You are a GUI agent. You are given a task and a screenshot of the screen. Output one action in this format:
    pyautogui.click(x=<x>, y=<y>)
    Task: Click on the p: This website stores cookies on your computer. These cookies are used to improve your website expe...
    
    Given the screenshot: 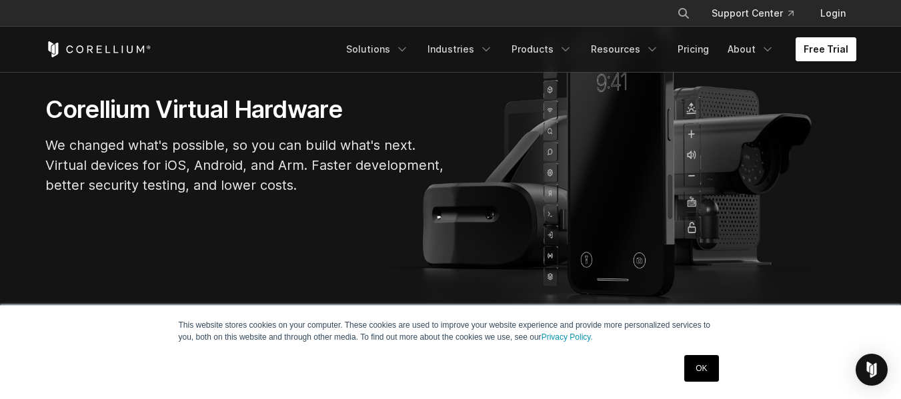 What is the action you would take?
    pyautogui.click(x=451, y=331)
    